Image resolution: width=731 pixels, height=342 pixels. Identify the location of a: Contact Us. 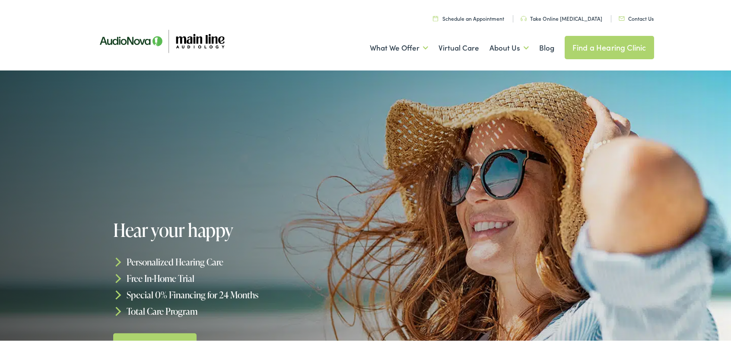
(636, 17).